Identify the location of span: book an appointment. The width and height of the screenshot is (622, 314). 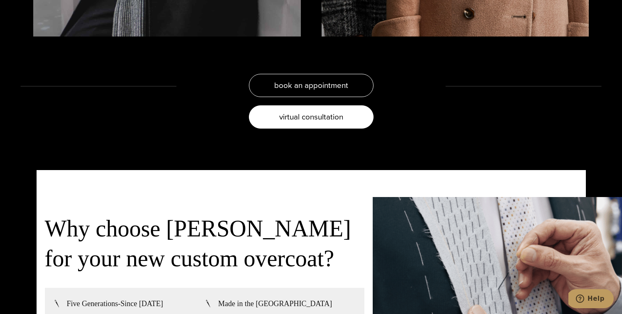
(311, 85).